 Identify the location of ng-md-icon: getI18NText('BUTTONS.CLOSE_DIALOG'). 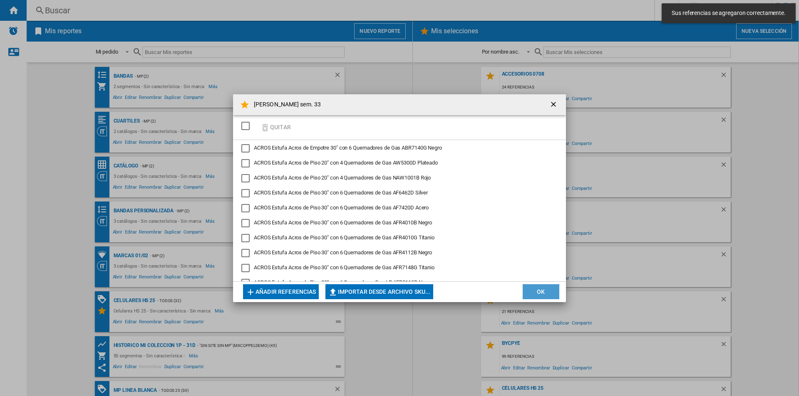
(554, 105).